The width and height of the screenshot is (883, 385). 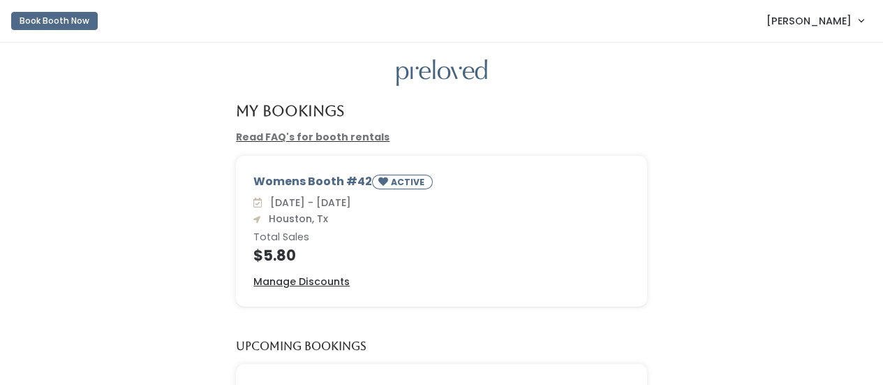 What do you see at coordinates (301, 346) in the screenshot?
I see `h5: Upcoming Bookings` at bounding box center [301, 346].